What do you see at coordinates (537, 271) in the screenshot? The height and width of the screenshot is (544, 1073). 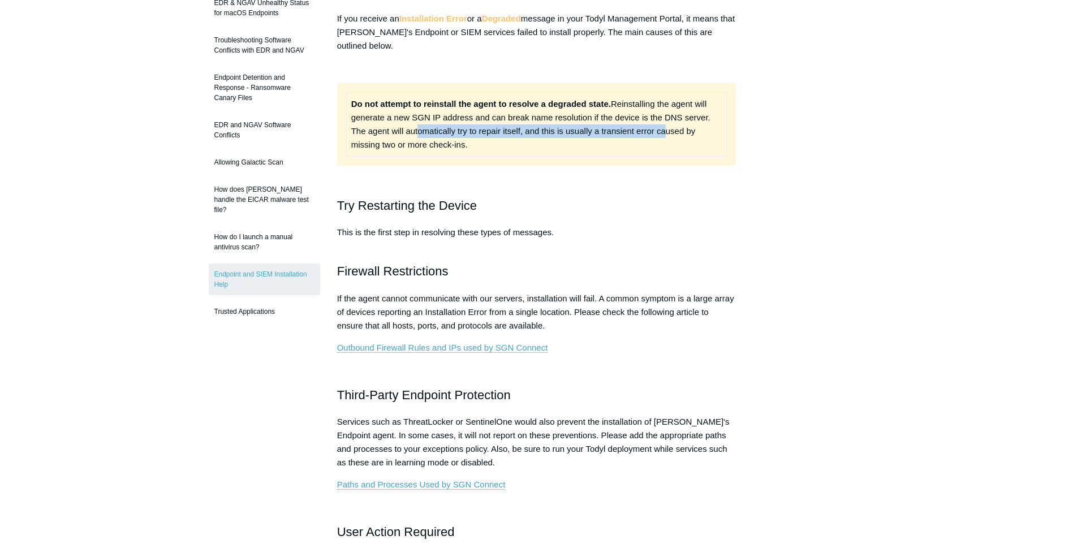 I see `h2: Firewall Restrictions` at bounding box center [537, 271].